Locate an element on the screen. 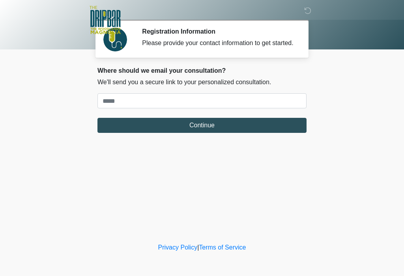 This screenshot has width=404, height=276. button: Continue is located at coordinates (202, 125).